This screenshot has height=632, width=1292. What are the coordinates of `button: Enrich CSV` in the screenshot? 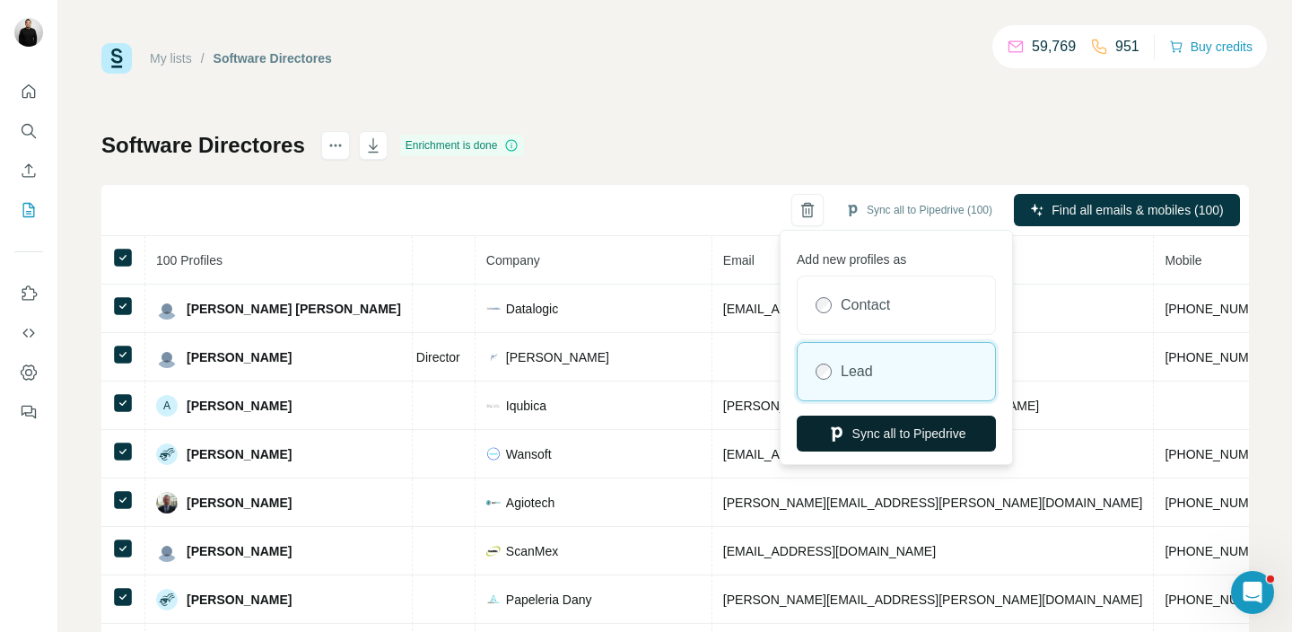 It's located at (29, 171).